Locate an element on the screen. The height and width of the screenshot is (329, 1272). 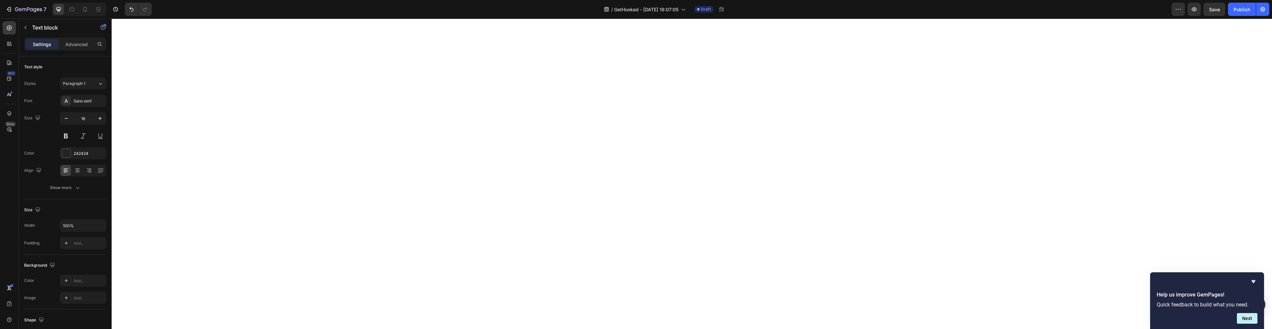
button: Hide survey is located at coordinates (1254, 281).